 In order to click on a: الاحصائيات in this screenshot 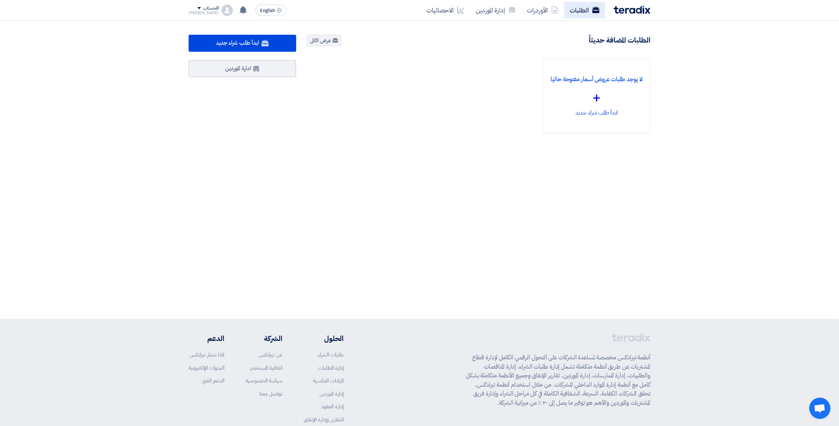, I will do `click(445, 10)`.